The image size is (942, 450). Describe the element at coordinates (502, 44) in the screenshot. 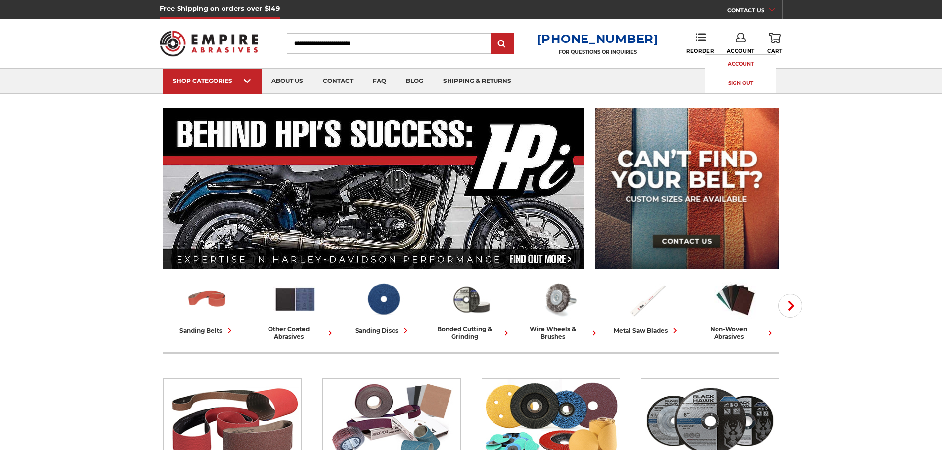

I see `input: Submit` at that location.